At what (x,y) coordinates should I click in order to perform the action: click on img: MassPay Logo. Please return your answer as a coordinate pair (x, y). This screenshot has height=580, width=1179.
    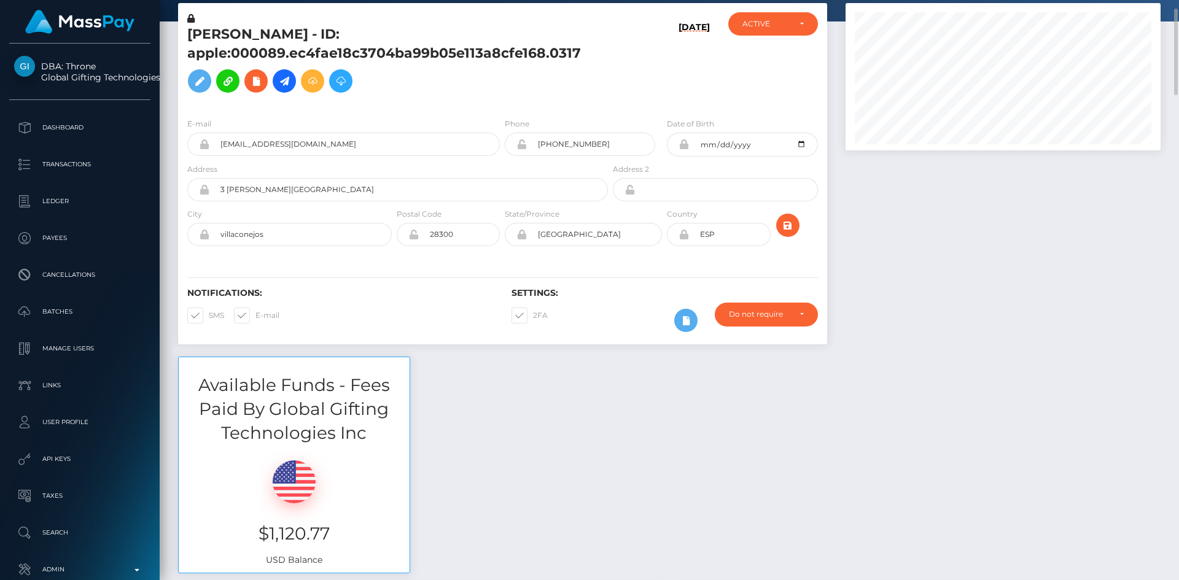
    Looking at the image, I should click on (80, 21).